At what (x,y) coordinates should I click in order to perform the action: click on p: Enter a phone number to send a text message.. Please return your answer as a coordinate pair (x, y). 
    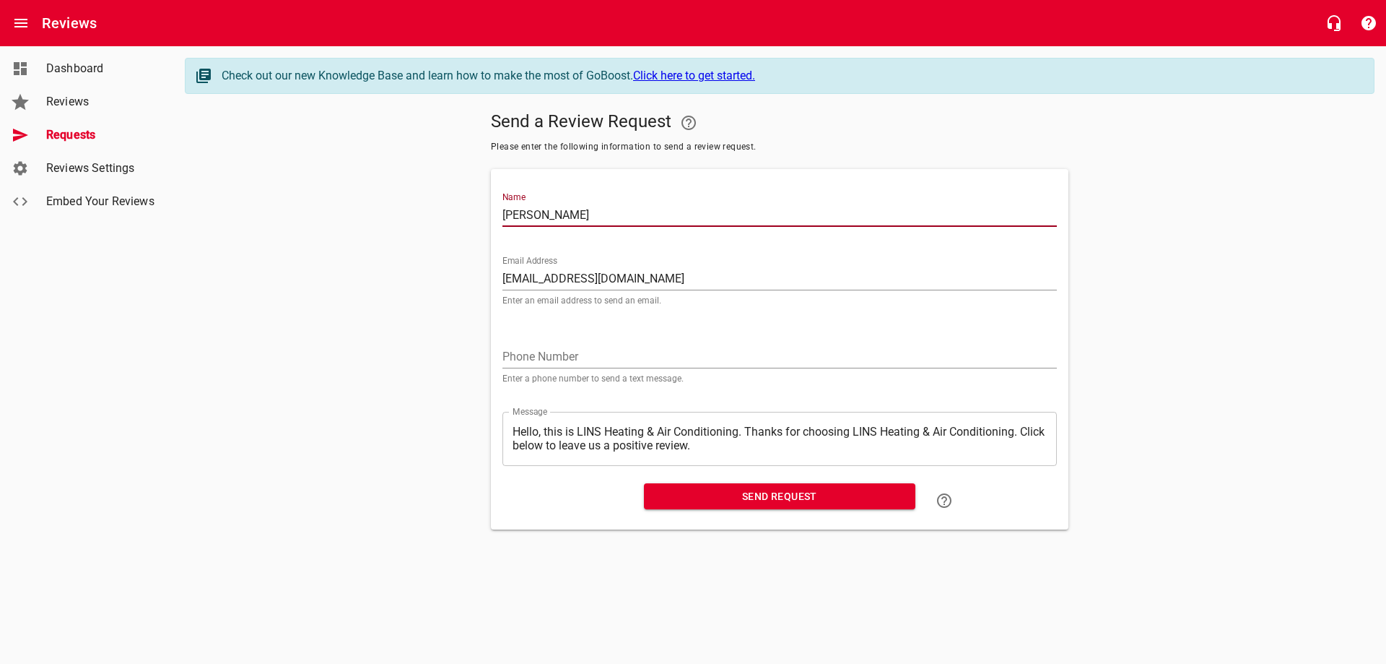
    Looking at the image, I should click on (780, 378).